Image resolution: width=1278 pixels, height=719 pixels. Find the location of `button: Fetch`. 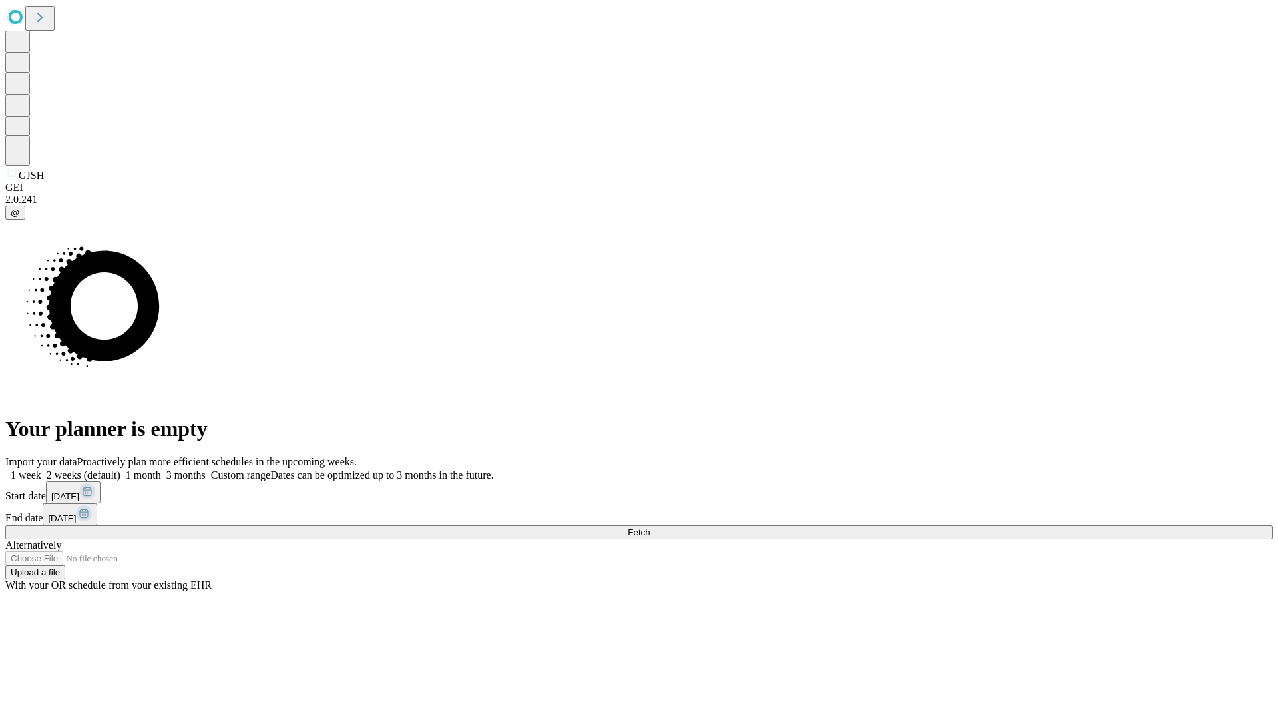

button: Fetch is located at coordinates (639, 532).